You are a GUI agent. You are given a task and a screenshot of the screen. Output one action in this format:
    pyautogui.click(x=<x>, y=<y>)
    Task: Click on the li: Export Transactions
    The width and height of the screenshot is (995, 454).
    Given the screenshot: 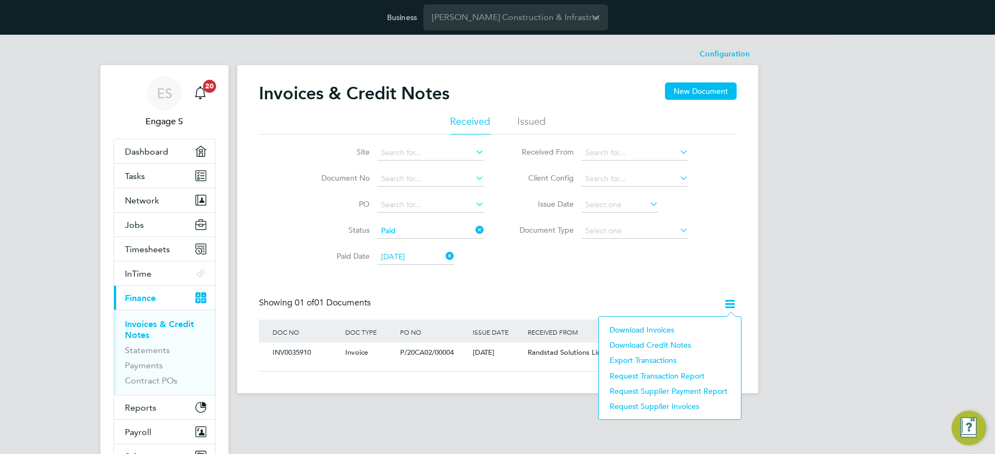 What is the action you would take?
    pyautogui.click(x=670, y=361)
    